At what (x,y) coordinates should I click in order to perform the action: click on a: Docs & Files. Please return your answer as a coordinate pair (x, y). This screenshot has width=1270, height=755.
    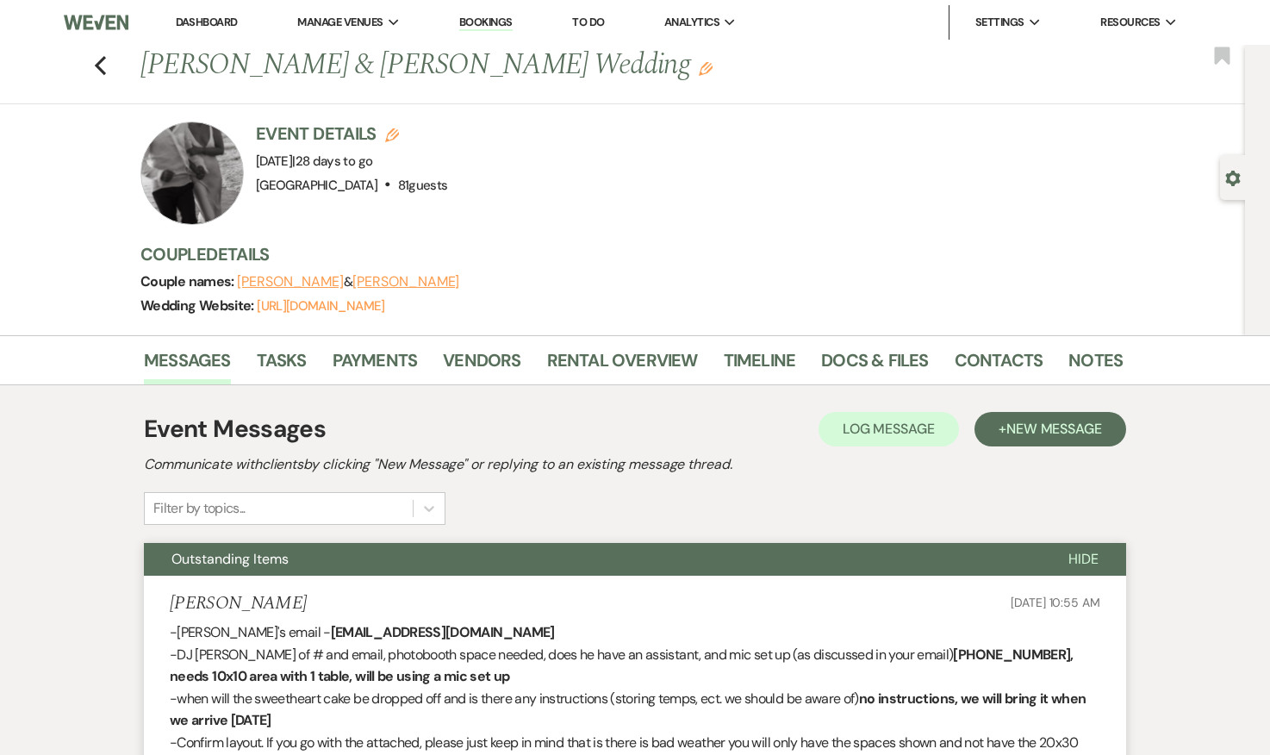
    Looking at the image, I should click on (875, 365).